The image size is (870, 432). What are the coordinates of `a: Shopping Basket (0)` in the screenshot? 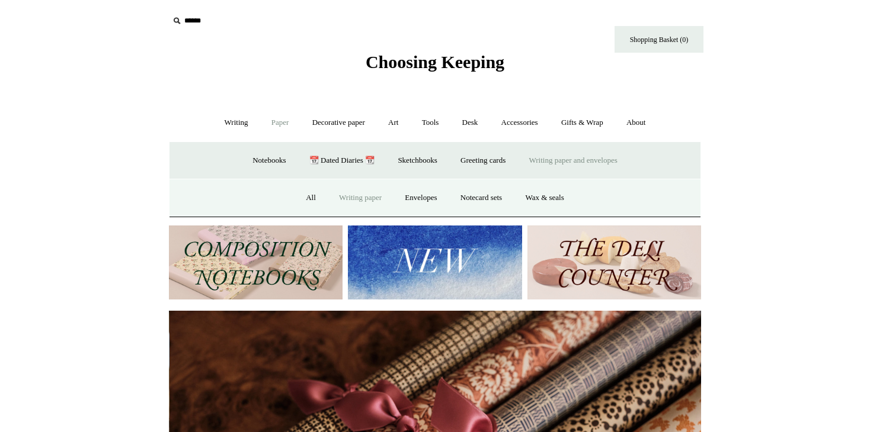 It's located at (659, 39).